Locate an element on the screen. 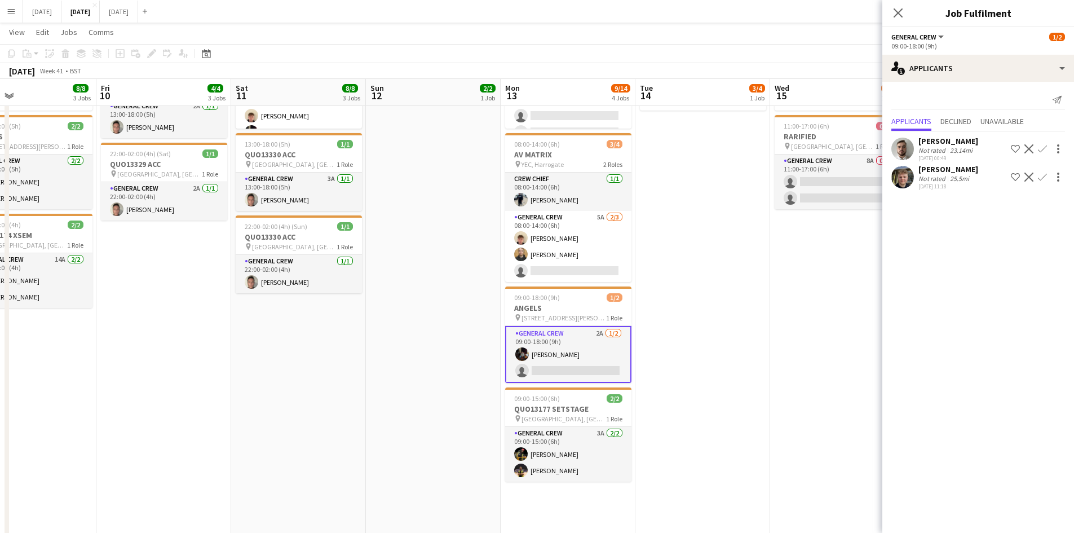 This screenshot has height=533, width=1074. span: View is located at coordinates (17, 32).